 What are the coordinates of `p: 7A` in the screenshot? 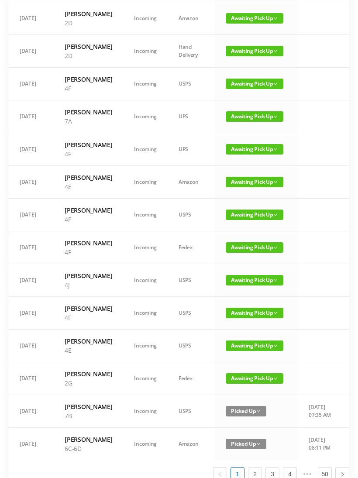 It's located at (88, 121).